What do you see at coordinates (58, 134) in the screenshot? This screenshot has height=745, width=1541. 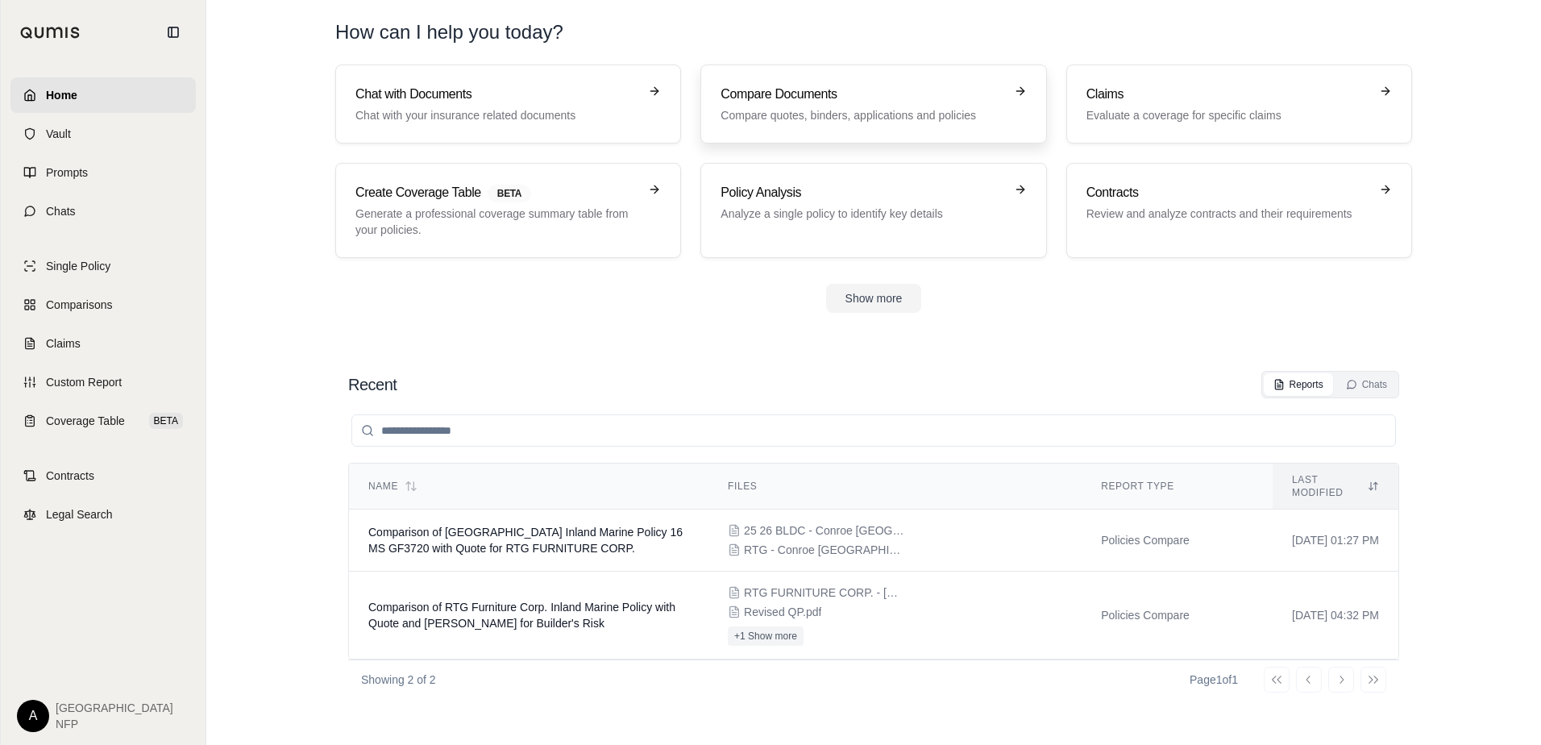 I see `span: Vault` at bounding box center [58, 134].